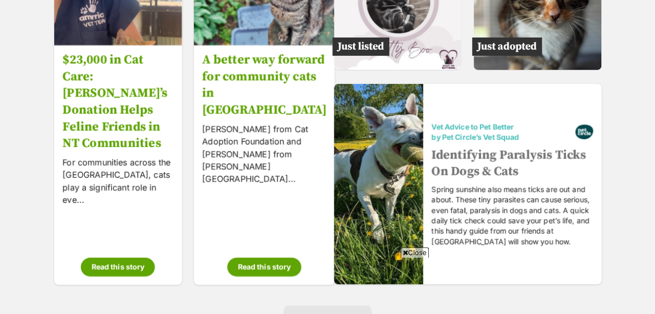 This screenshot has height=314, width=655. What do you see at coordinates (507, 46) in the screenshot?
I see `span: Just adopted` at bounding box center [507, 46].